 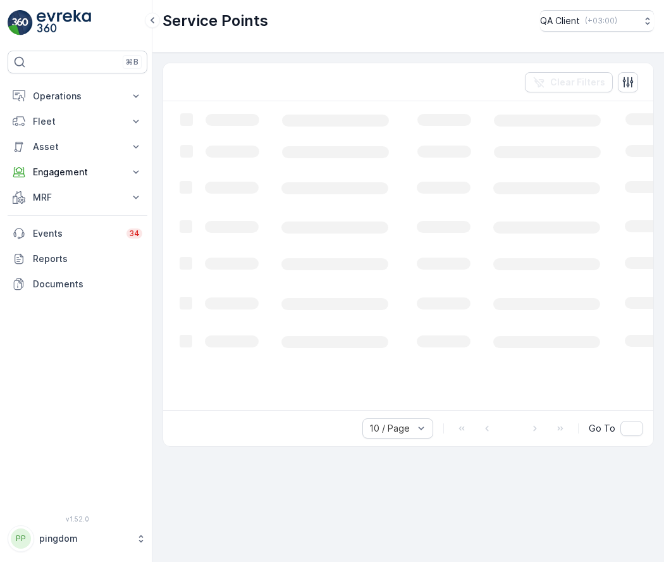 What do you see at coordinates (87, 259) in the screenshot?
I see `p: Reports` at bounding box center [87, 259].